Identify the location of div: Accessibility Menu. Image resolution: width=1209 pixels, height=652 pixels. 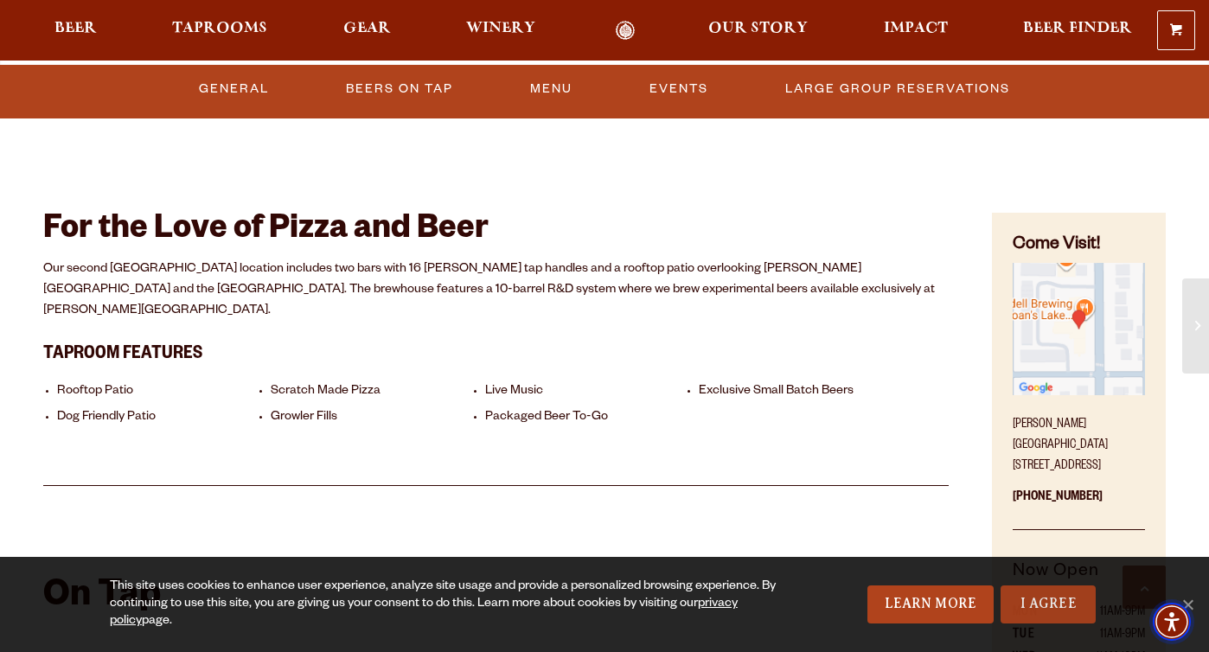
(1172, 622).